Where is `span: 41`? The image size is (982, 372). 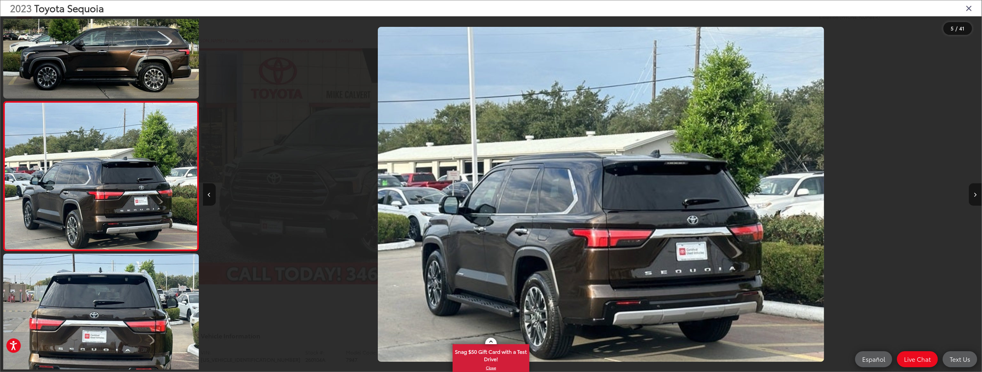
span: 41 is located at coordinates (962, 28).